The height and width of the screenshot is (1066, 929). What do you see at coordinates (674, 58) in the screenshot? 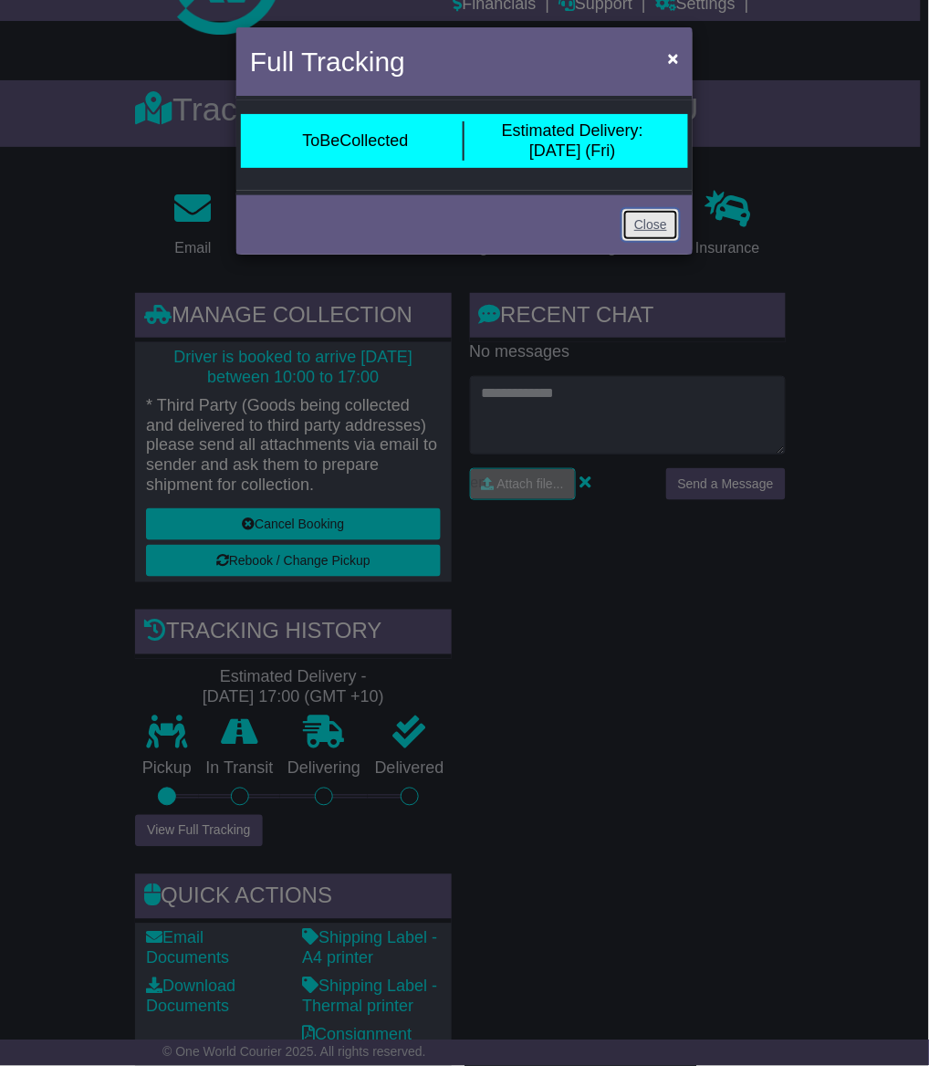
I see `button: Close` at bounding box center [674, 58].